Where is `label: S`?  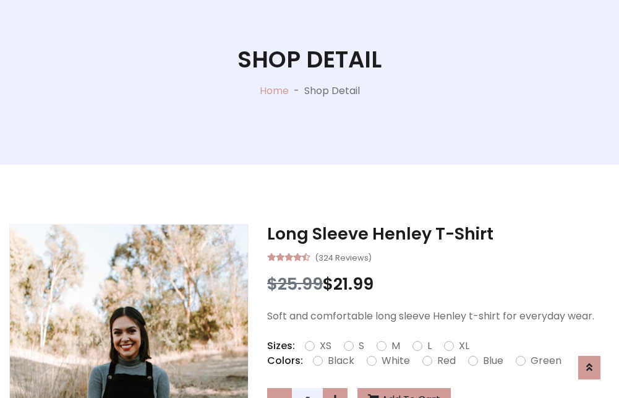 label: S is located at coordinates (361, 346).